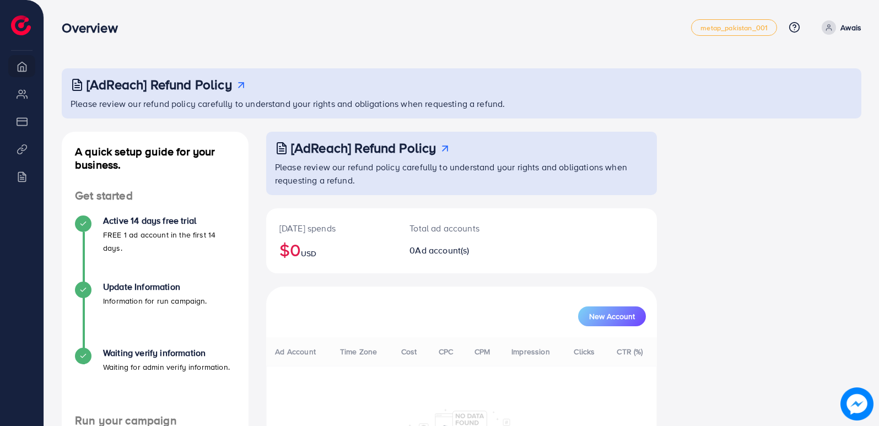  What do you see at coordinates (445, 228) in the screenshot?
I see `p: Total ad accounts` at bounding box center [445, 228].